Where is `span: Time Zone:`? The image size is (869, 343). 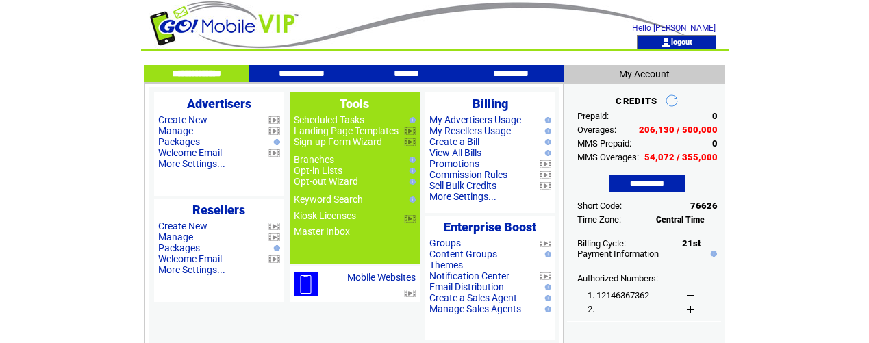
span: Time Zone: is located at coordinates (599, 219).